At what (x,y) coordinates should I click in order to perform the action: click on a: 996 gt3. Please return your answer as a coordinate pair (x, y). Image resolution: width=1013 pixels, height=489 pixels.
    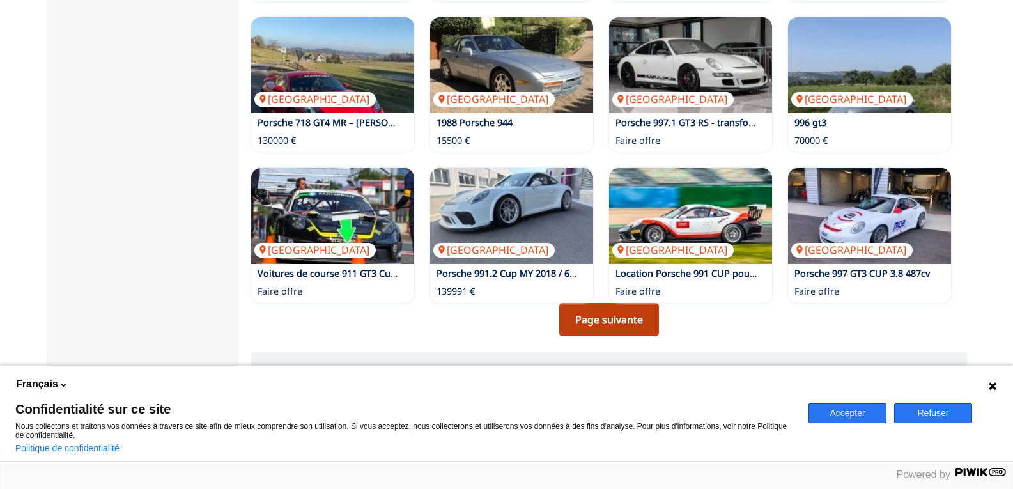
    Looking at the image, I should click on (811, 122).